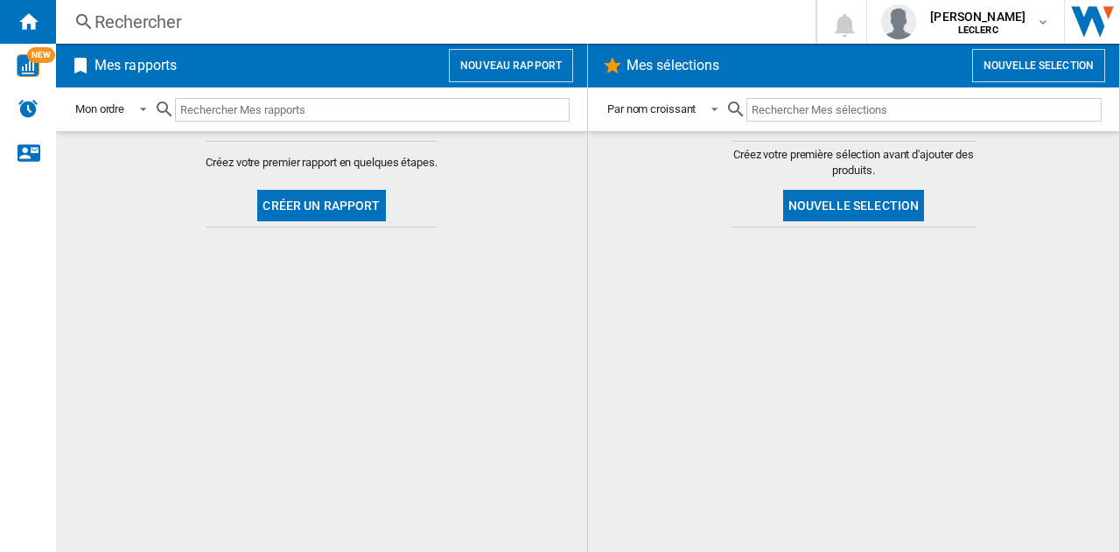 The height and width of the screenshot is (552, 1120). What do you see at coordinates (41, 55) in the screenshot?
I see `span: NEW` at bounding box center [41, 55].